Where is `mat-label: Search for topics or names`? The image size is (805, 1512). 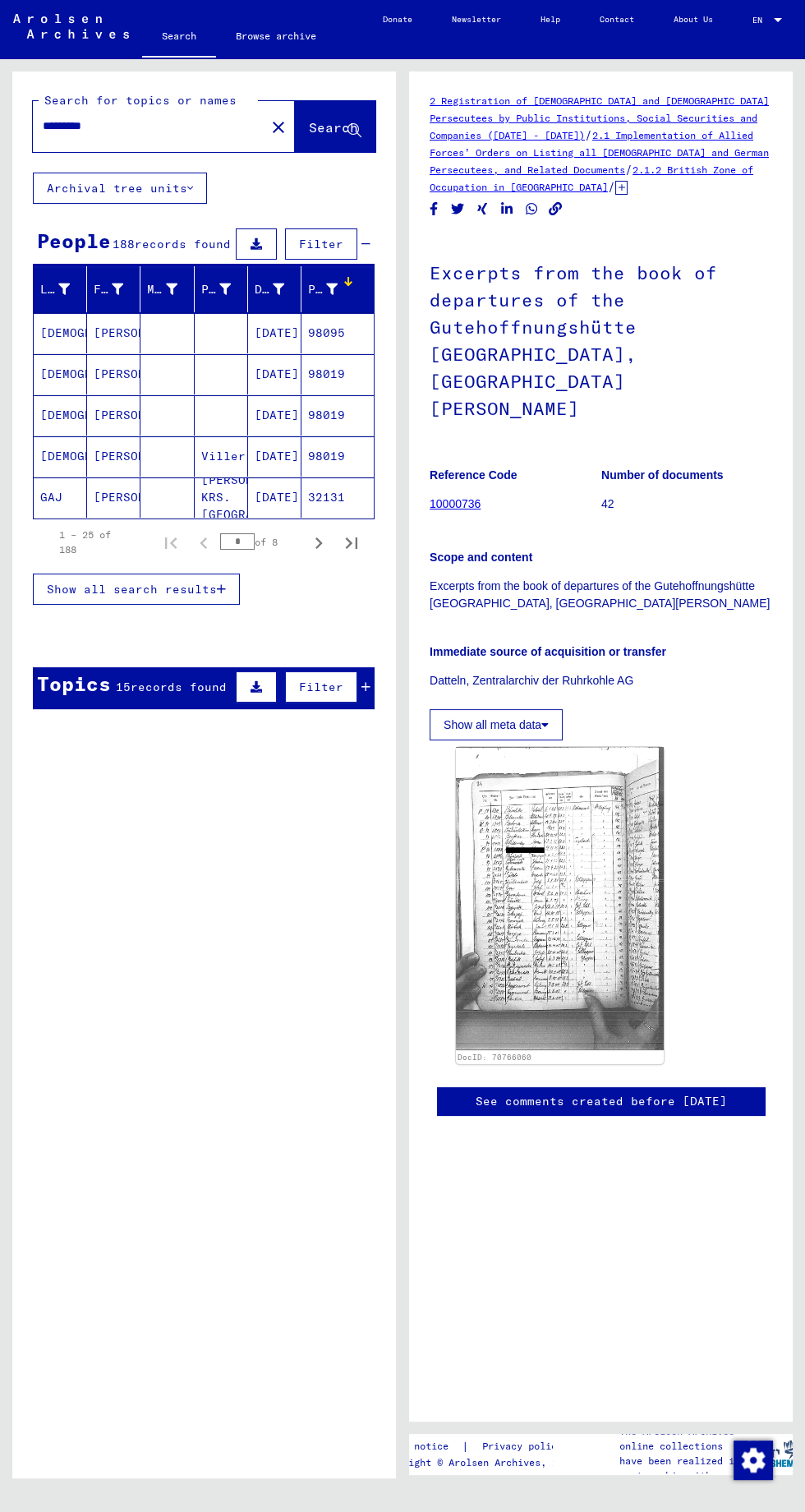
mat-label: Search for topics or names is located at coordinates (140, 100).